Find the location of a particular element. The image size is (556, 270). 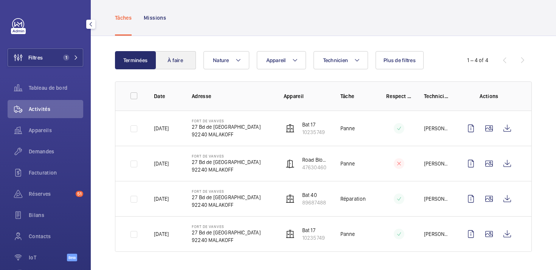

span: Tableau de bord is located at coordinates (56, 88).